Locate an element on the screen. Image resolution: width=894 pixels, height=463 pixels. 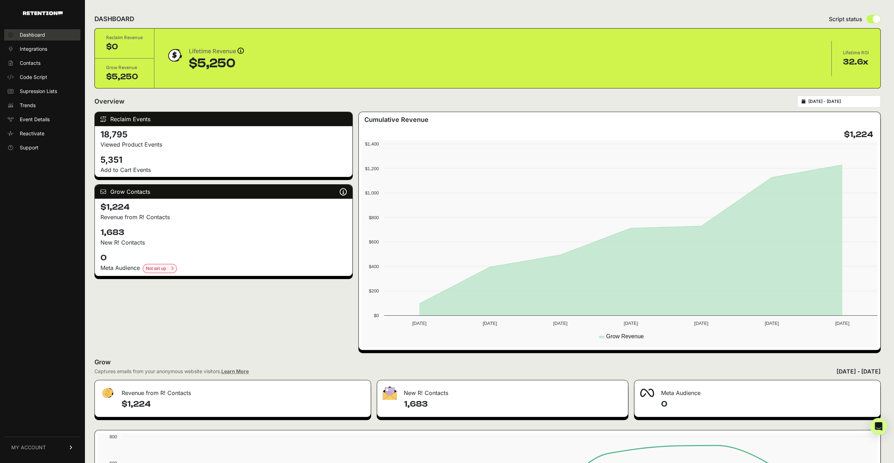
text: $0 is located at coordinates (376, 315).